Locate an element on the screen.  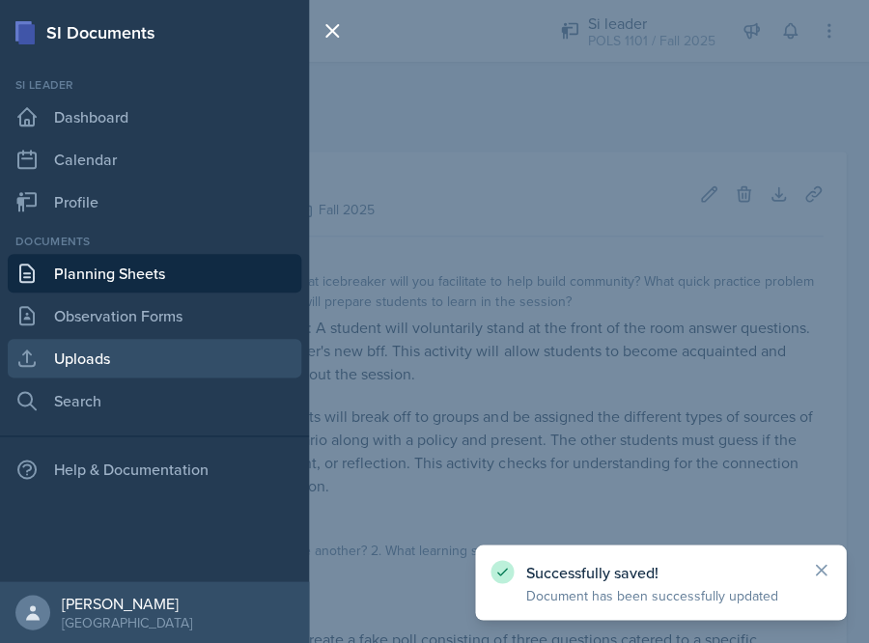
div: Help & Documentation is located at coordinates (154, 469).